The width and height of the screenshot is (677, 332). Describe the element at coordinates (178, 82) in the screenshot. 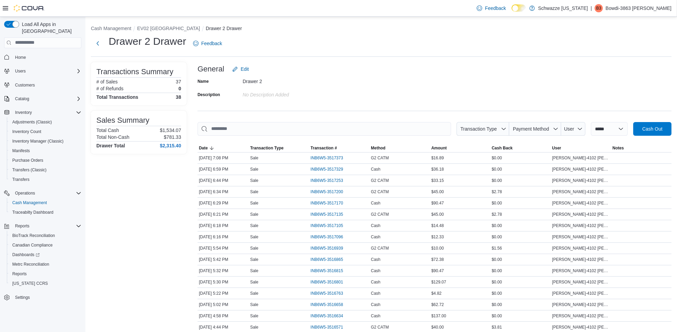

I see `p: 37` at that location.